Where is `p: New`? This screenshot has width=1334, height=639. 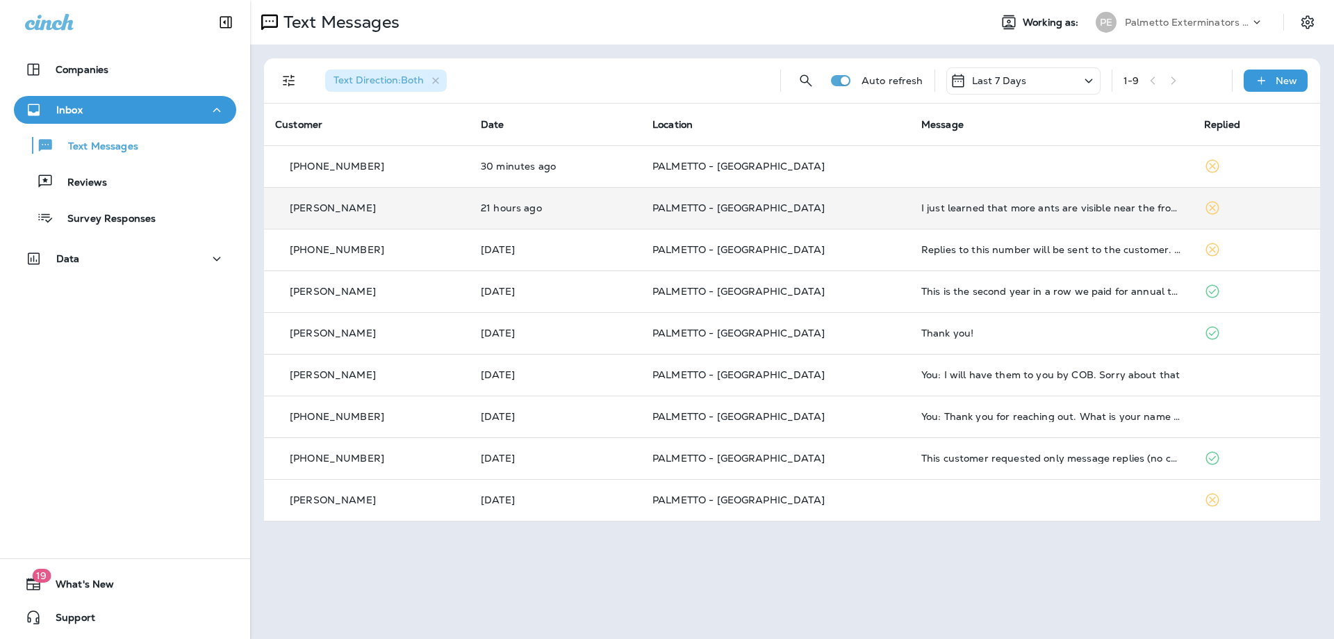
p: New is located at coordinates (1286, 81).